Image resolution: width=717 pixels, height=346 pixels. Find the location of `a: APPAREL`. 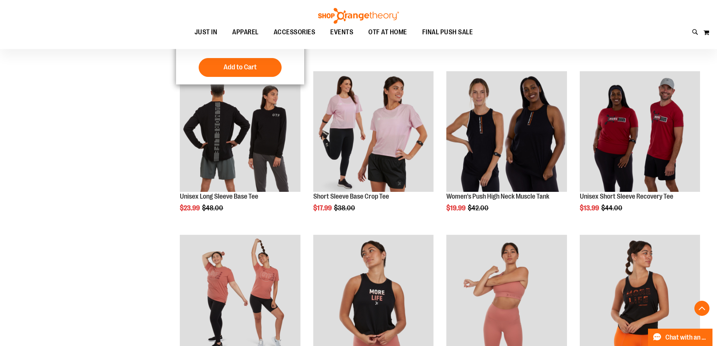

a: APPAREL is located at coordinates (245, 32).